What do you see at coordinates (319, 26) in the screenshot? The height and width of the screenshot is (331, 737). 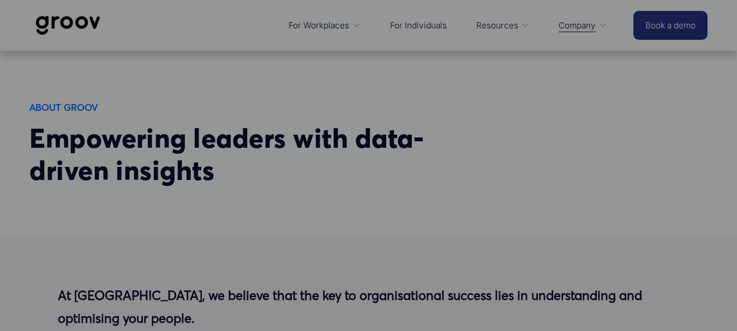 I see `span: For Workplaces` at bounding box center [319, 26].